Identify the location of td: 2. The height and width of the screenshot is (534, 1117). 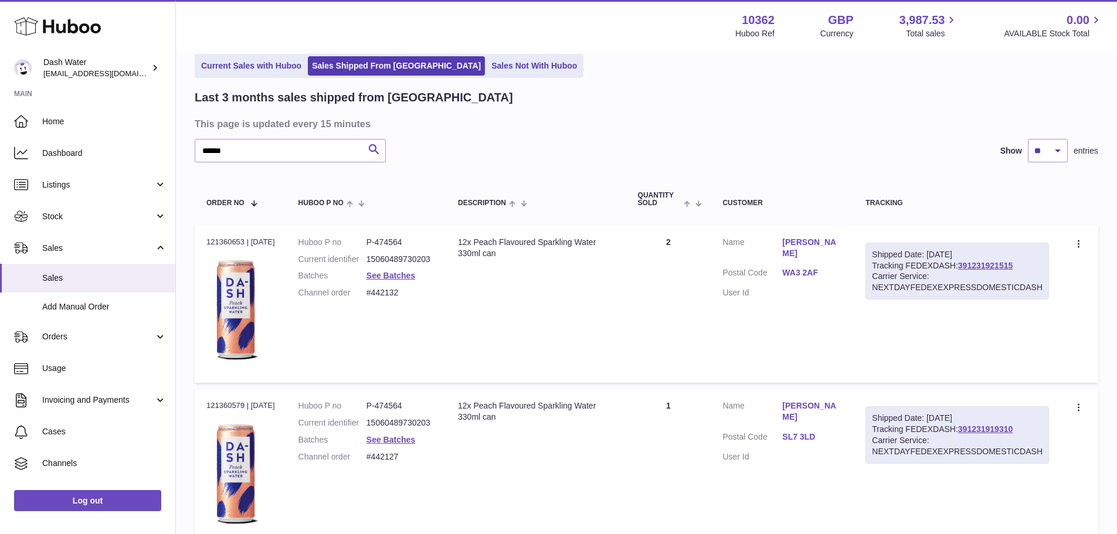
(669, 304).